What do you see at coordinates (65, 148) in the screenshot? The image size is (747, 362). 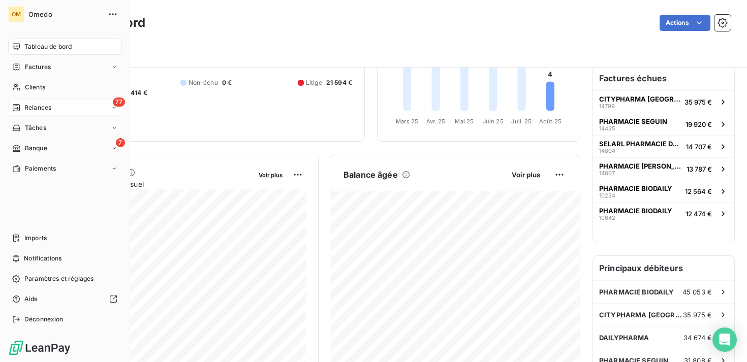 I see `a: 7Banque` at bounding box center [65, 148].